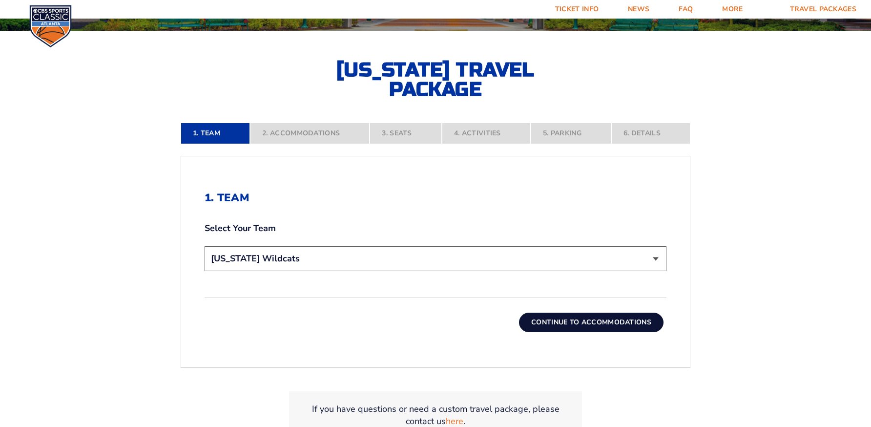 Image resolution: width=871 pixels, height=427 pixels. What do you see at coordinates (591, 322) in the screenshot?
I see `button: Continue To Accommodations` at bounding box center [591, 322].